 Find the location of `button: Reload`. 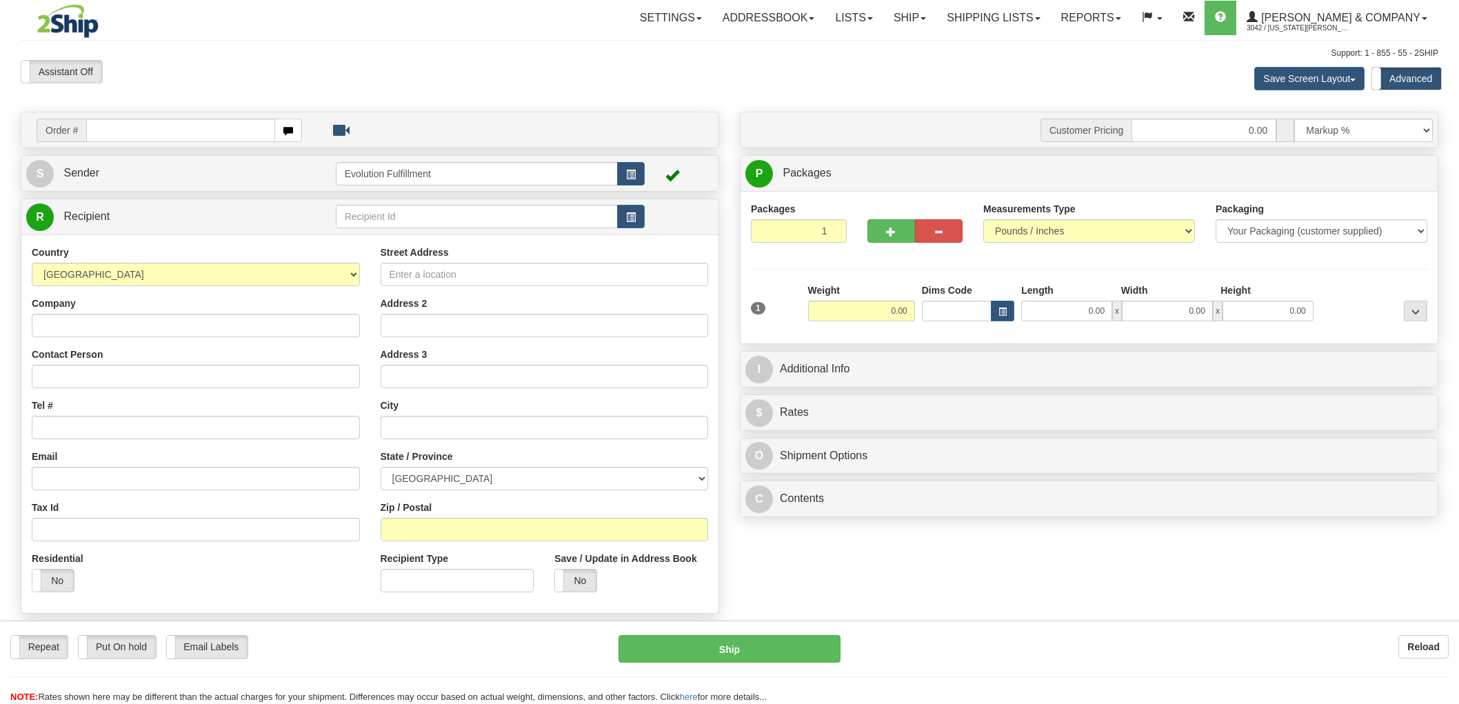

button: Reload is located at coordinates (1423, 647).